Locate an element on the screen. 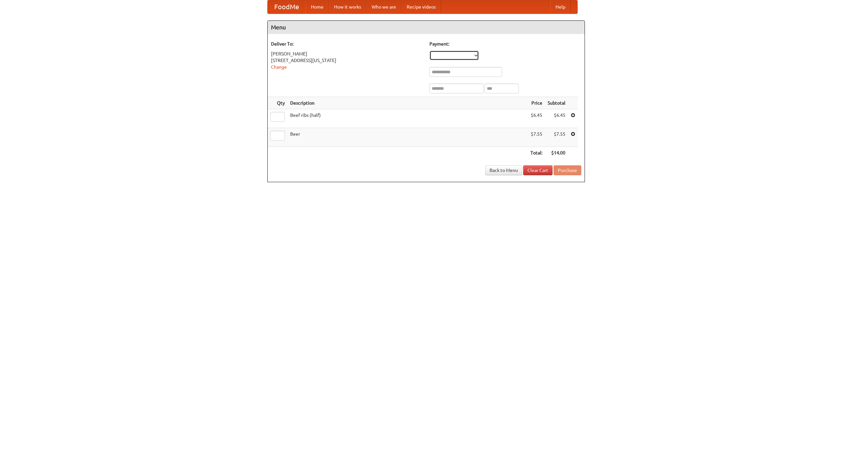 The image size is (845, 467). th: $14.00 is located at coordinates (557, 153).